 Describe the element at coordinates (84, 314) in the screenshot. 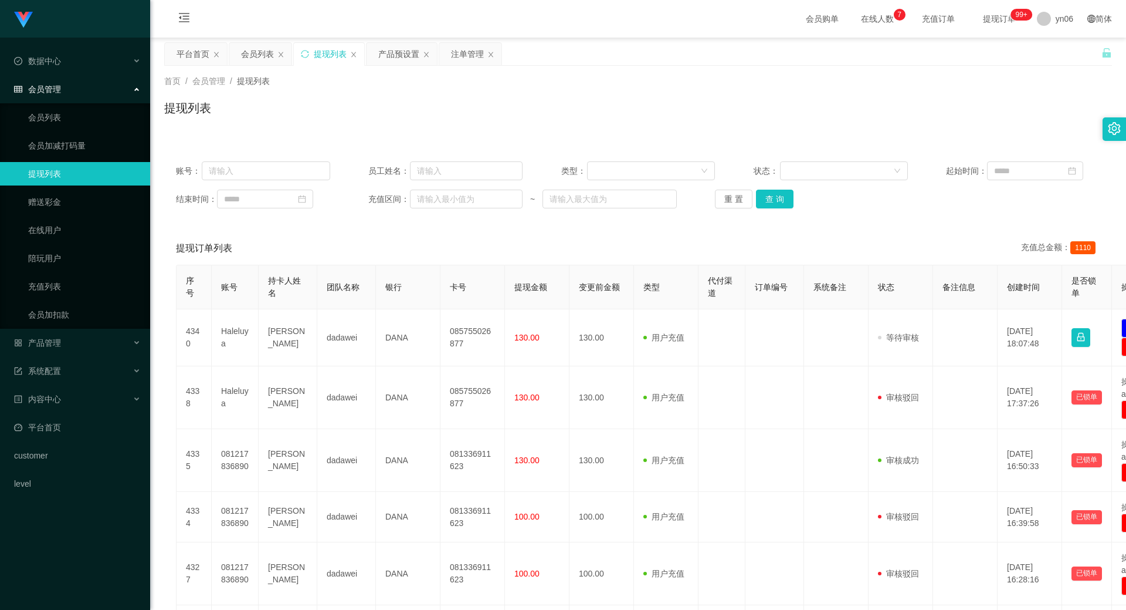

I see `a: 会员加扣款` at that location.